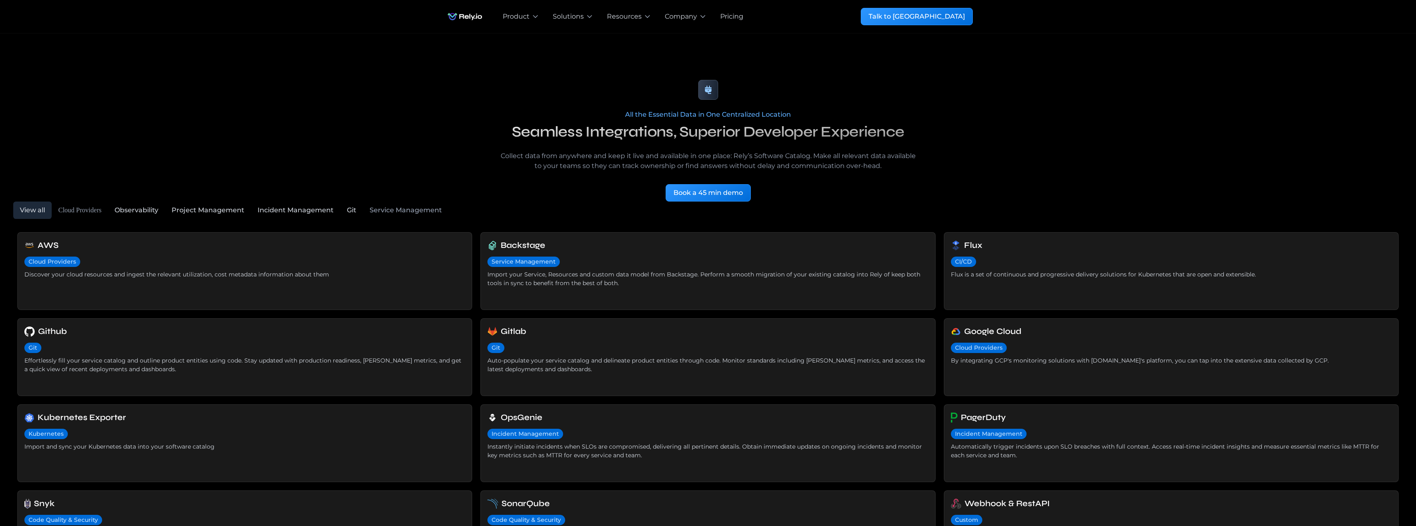  Describe the element at coordinates (514, 331) in the screenshot. I see `h6: Gitlab` at that location.